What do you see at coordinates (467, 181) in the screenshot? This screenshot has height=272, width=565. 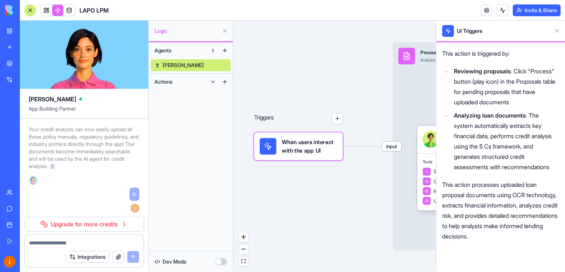 I see `span: GetItemsFromKnowledgeBaseTable` at bounding box center [467, 181].